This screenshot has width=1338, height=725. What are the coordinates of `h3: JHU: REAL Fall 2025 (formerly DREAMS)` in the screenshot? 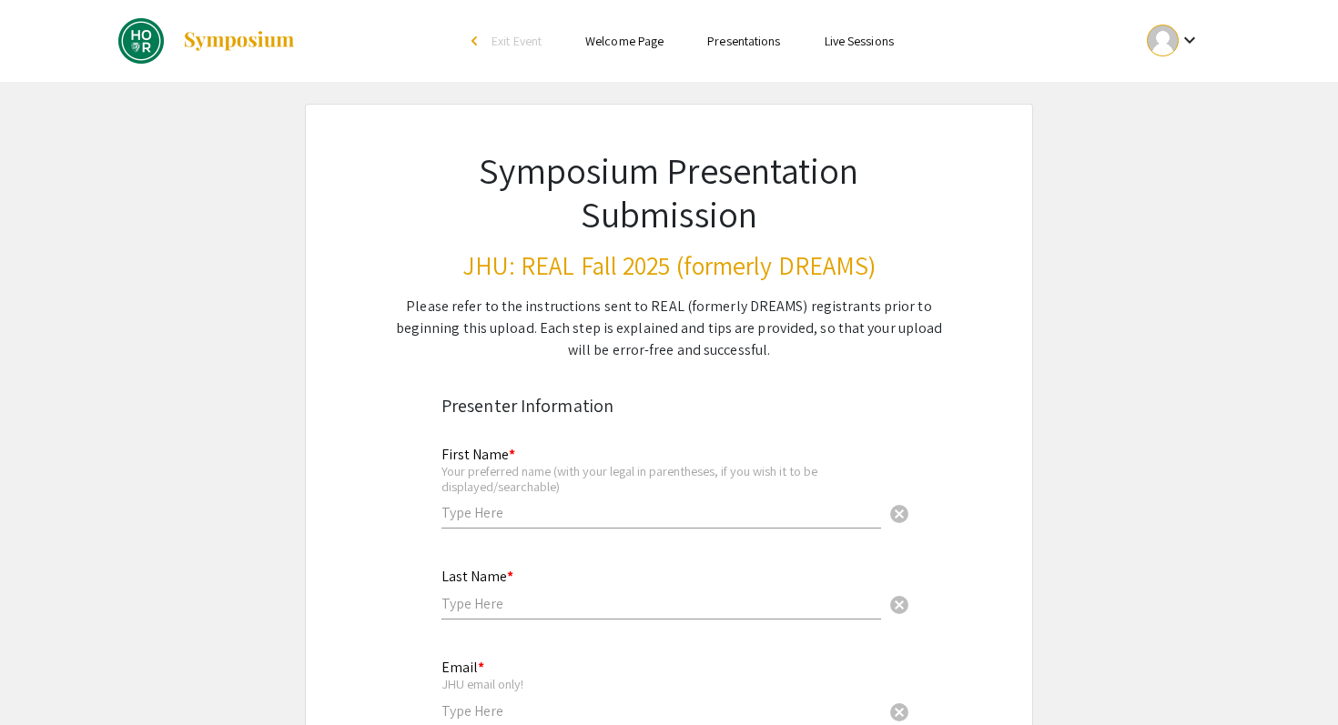 It's located at (669, 266).